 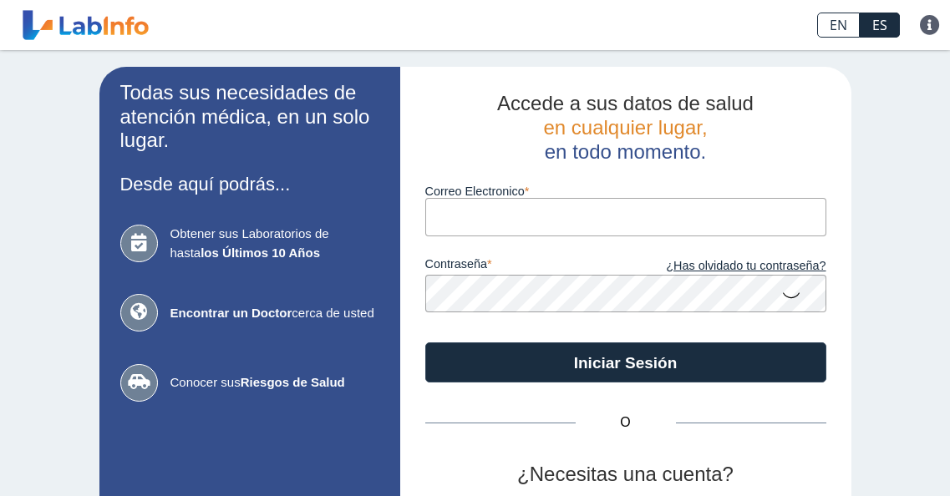 I want to click on span: cerca de usted, so click(x=275, y=313).